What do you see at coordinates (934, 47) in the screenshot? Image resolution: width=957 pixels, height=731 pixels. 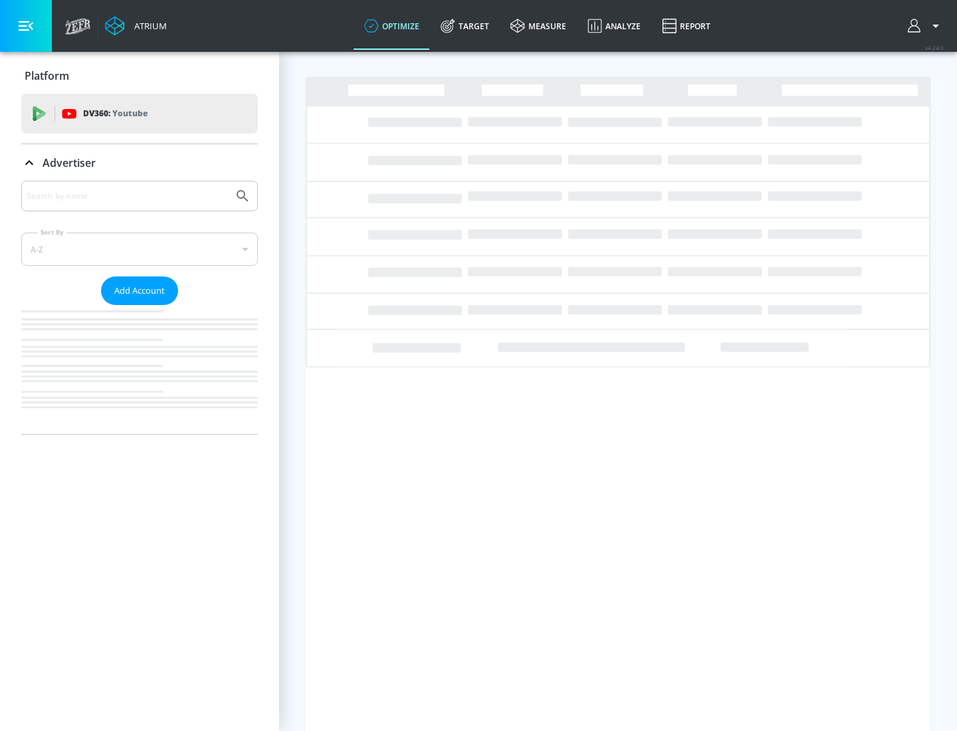 I see `span: v 4.24.0` at bounding box center [934, 47].